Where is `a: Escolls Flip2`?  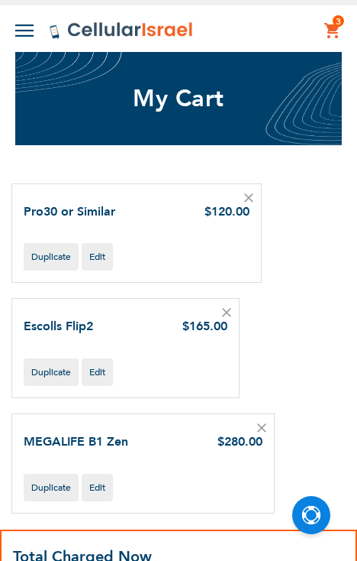 a: Escolls Flip2 is located at coordinates (58, 326).